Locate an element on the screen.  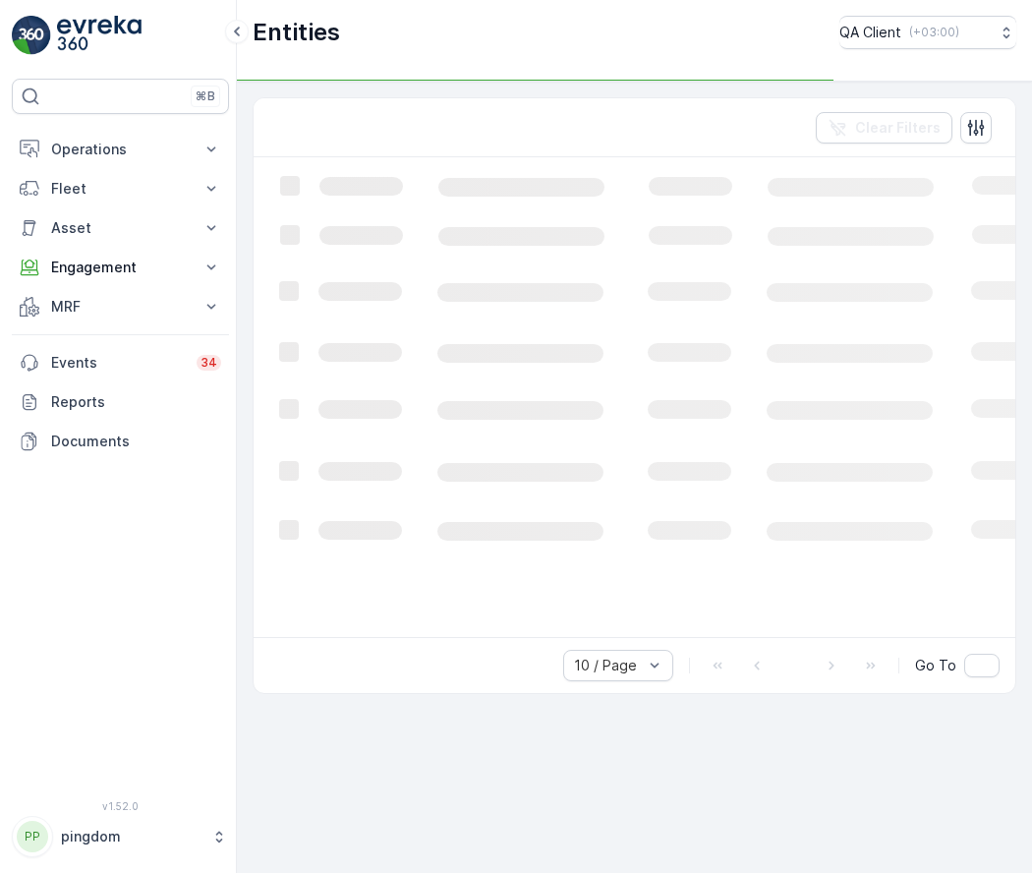
button: MRF is located at coordinates (120, 307).